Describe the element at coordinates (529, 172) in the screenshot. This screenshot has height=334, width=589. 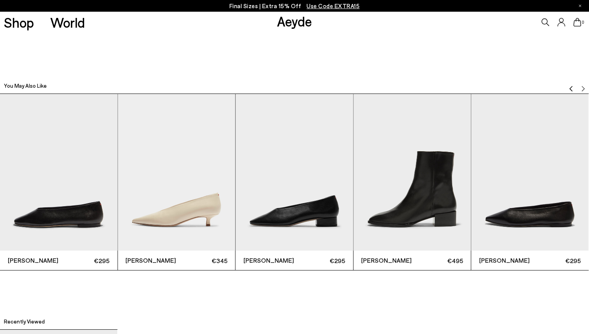
I see `img: Betty Square-Toe Ballet Flats` at that location.